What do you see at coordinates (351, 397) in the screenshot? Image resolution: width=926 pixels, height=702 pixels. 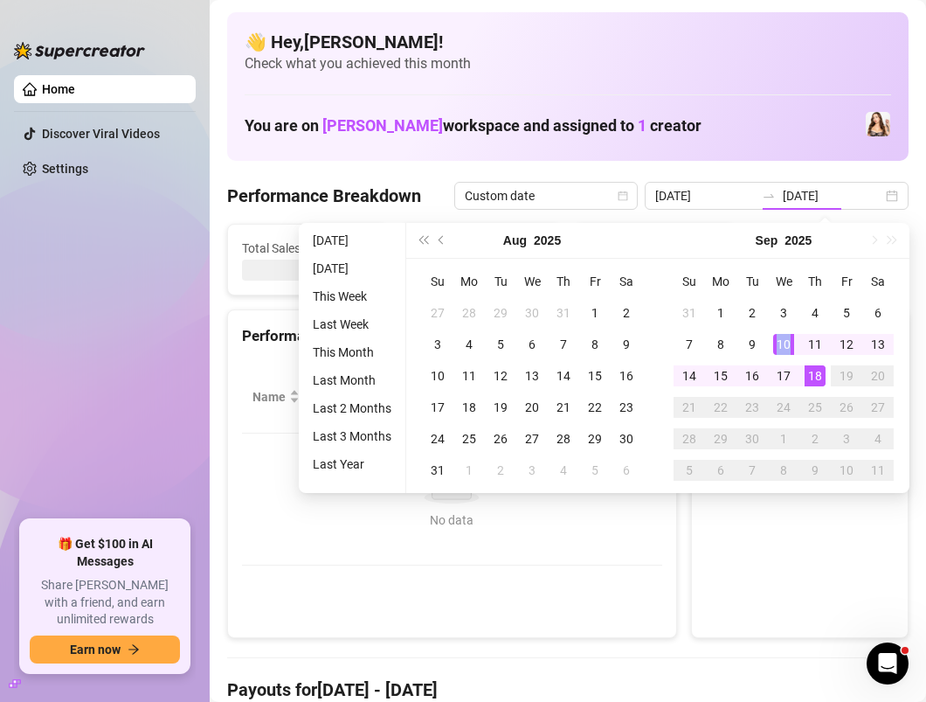 I see `th: Total Sales & Tips` at bounding box center [351, 397].